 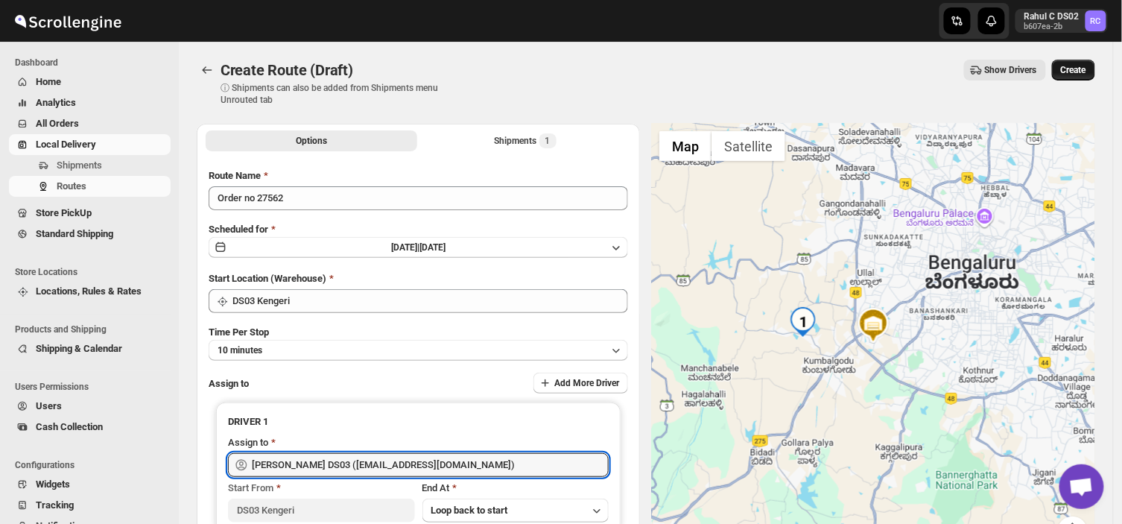 I want to click on span: Home, so click(x=48, y=81).